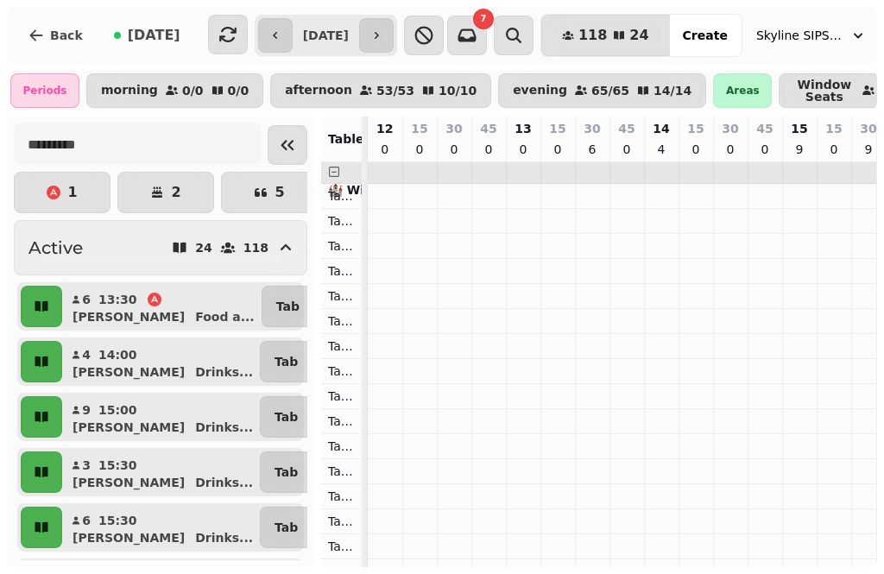  What do you see at coordinates (824, 91) in the screenshot?
I see `p: Window Seats` at bounding box center [824, 91].